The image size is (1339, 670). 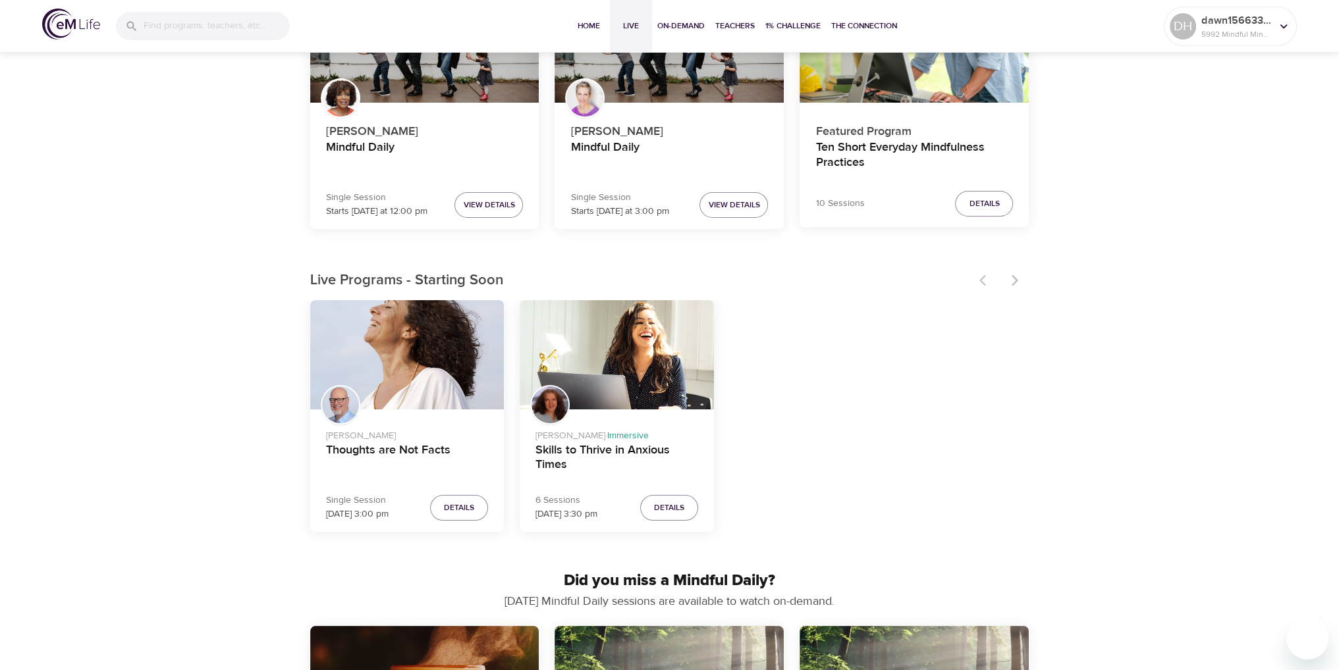 What do you see at coordinates (628, 436) in the screenshot?
I see `span: Immersive` at bounding box center [628, 436].